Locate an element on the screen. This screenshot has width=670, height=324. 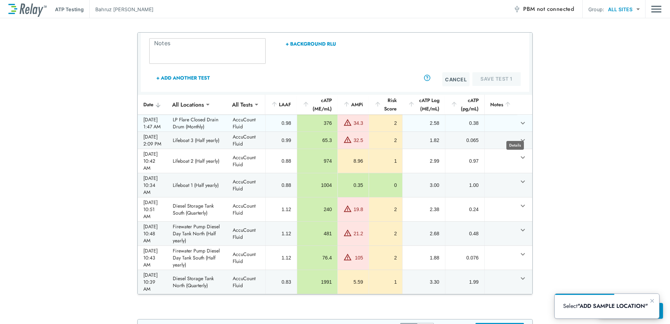
div: 65.3 is located at coordinates (317, 140).